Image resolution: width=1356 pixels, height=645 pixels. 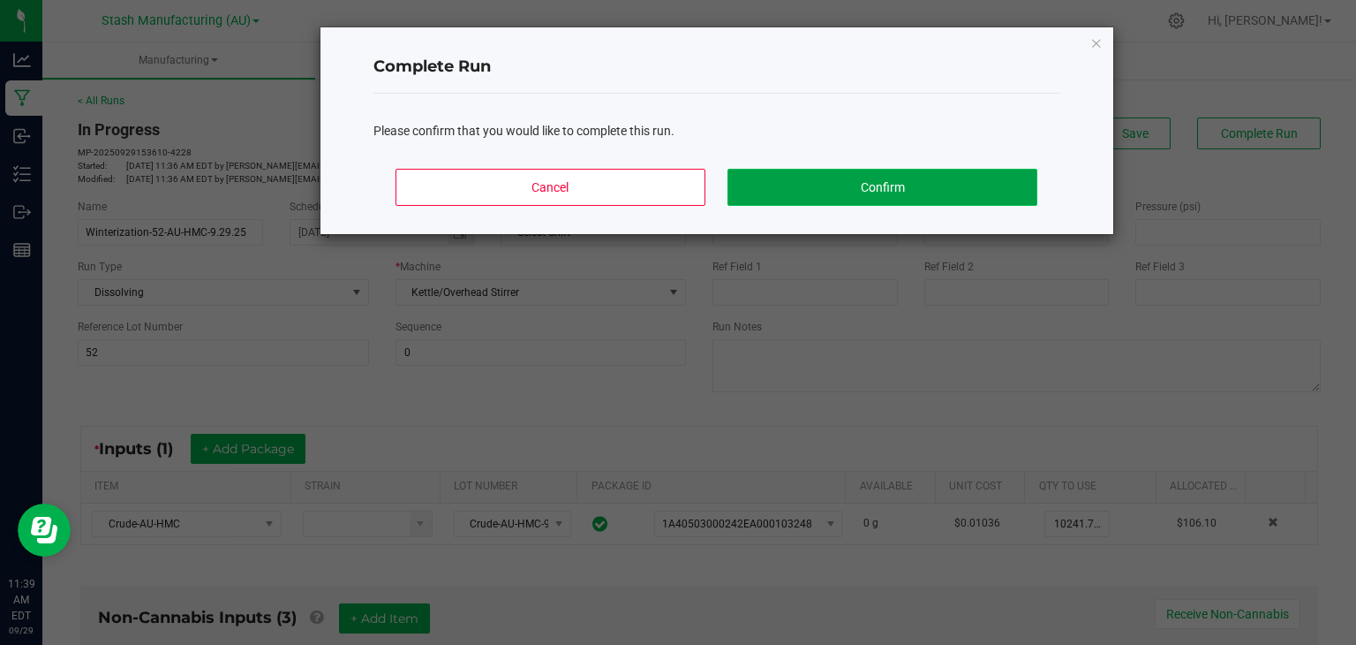 I want to click on h4: Complete Run, so click(x=717, y=67).